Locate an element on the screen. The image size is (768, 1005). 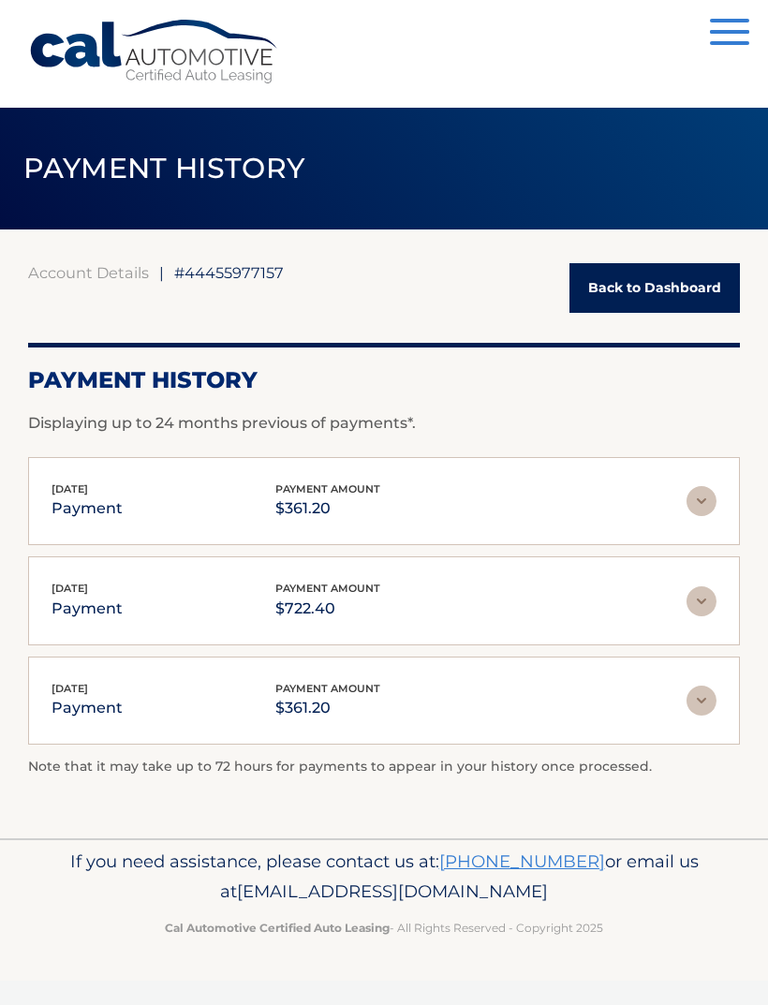
p: Note that it may take up to 72 hours for payments to appear in your history once processed. is located at coordinates (384, 767).